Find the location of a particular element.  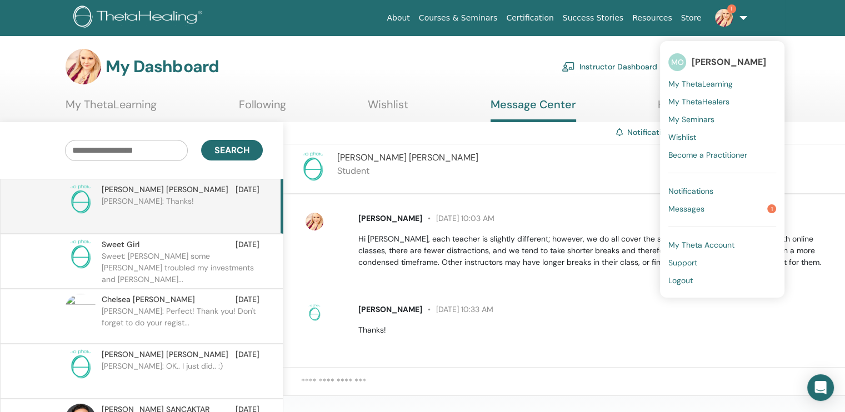

a: Message Center is located at coordinates (533, 110).